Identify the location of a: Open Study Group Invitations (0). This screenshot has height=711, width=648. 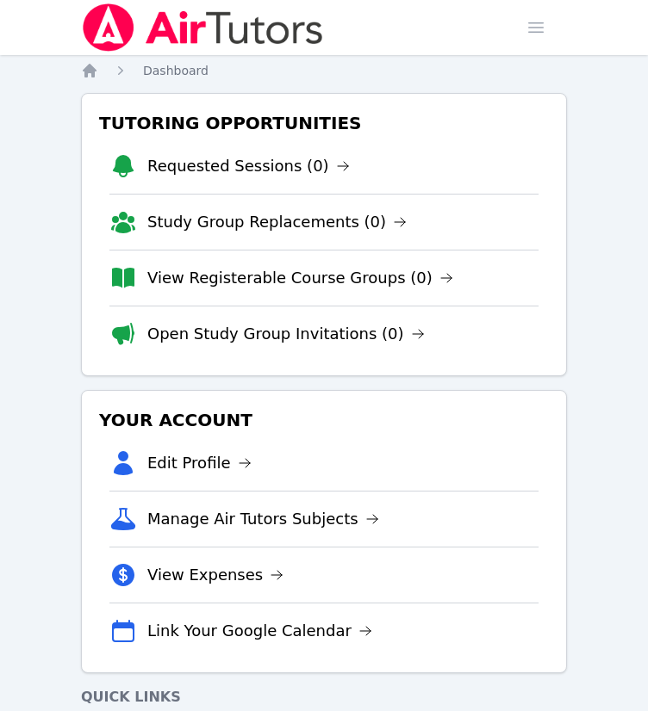
(286, 334).